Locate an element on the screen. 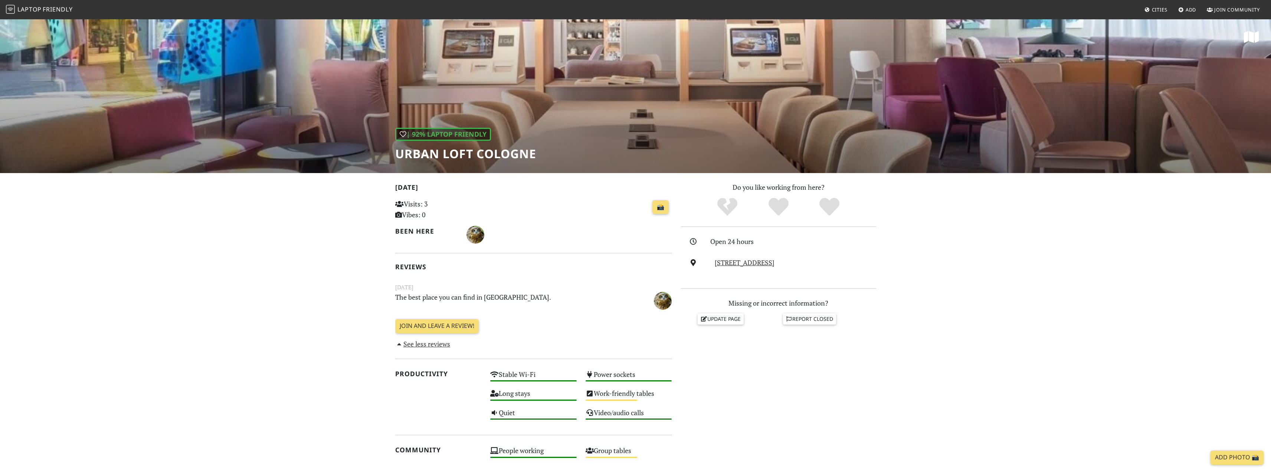  a: Update page is located at coordinates (721, 319).